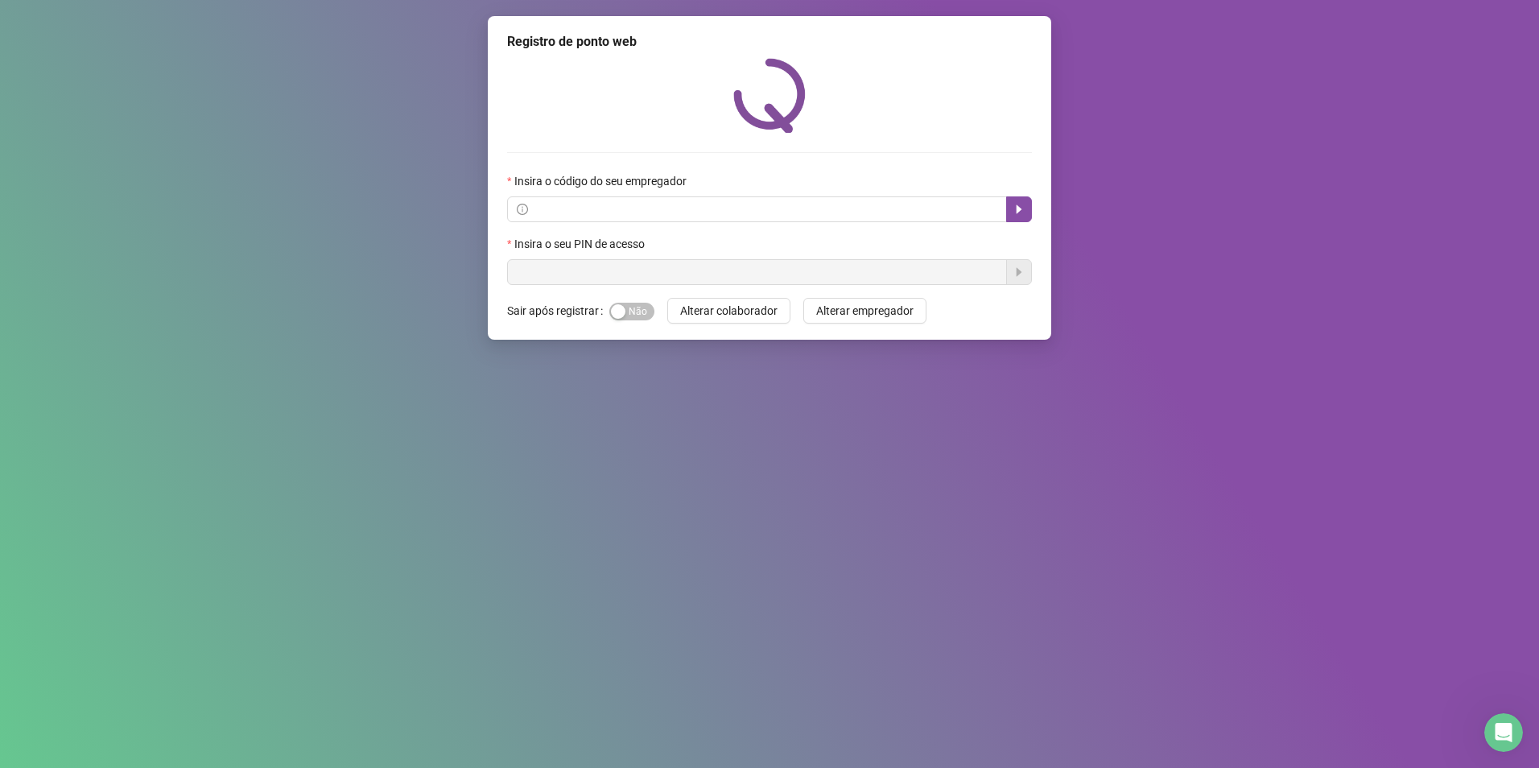  I want to click on button: Alterar colaborador, so click(728, 311).